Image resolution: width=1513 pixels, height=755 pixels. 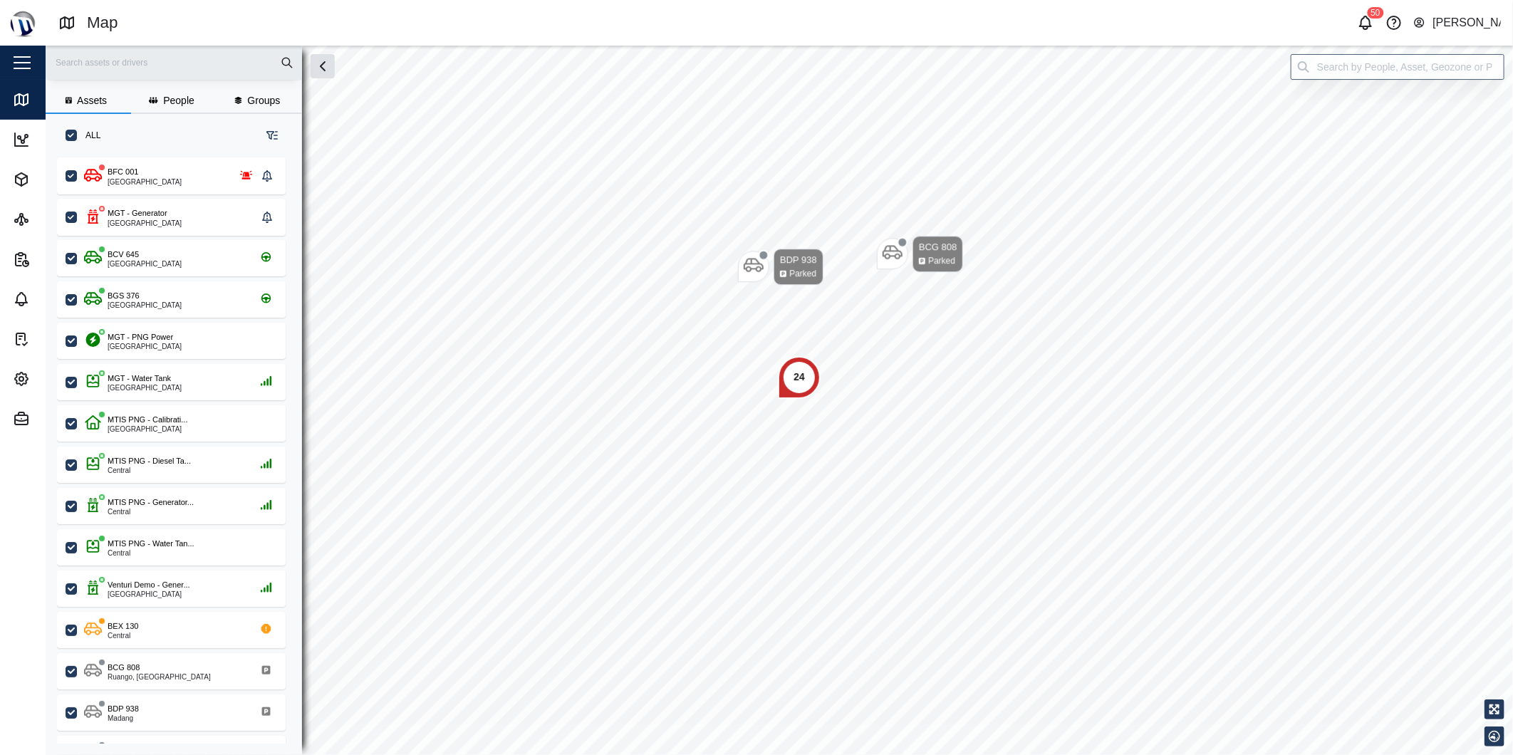 What do you see at coordinates (149, 461) in the screenshot?
I see `div: MTIS PNG - Diesel Ta...` at bounding box center [149, 461].